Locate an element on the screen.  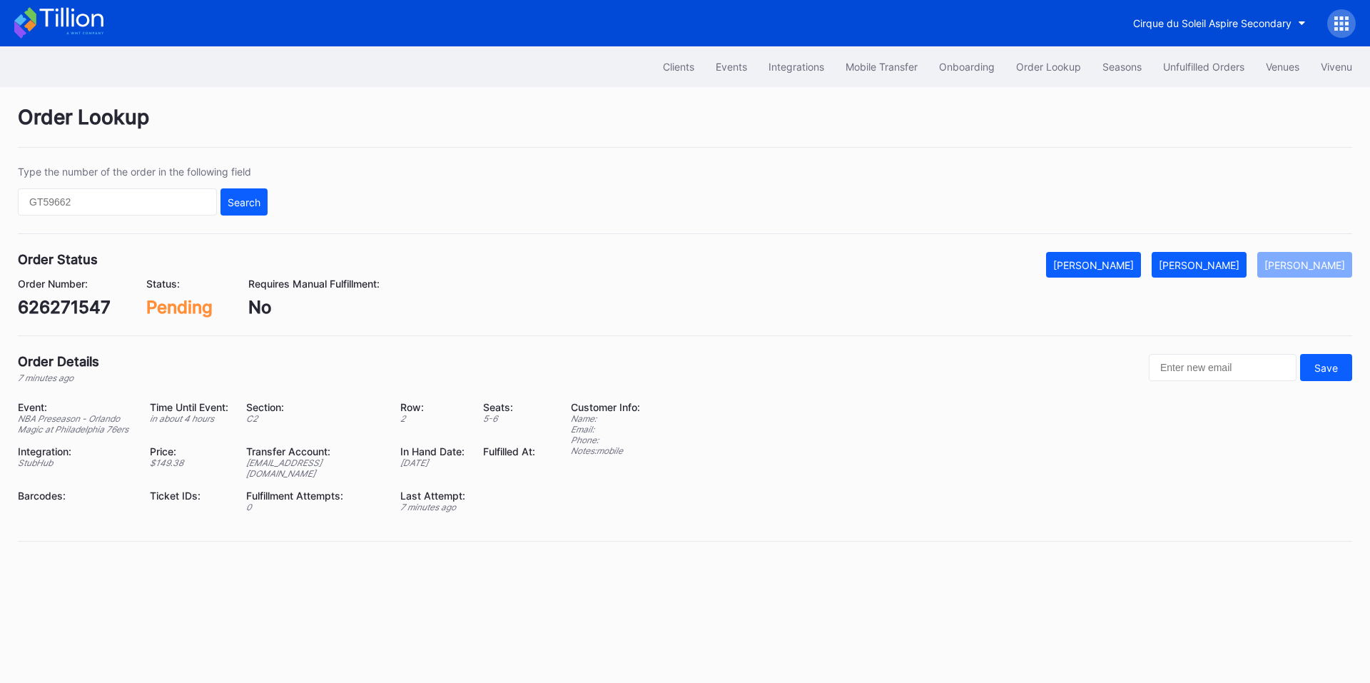
div: Status: is located at coordinates (179, 283).